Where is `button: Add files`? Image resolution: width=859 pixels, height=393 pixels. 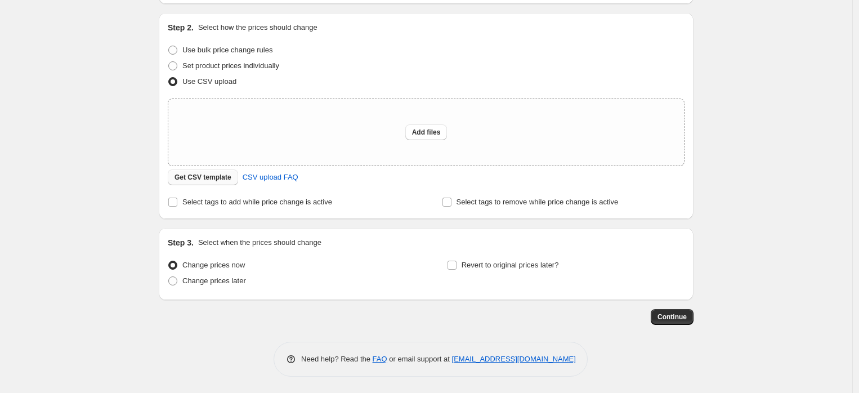 button: Add files is located at coordinates (426, 132).